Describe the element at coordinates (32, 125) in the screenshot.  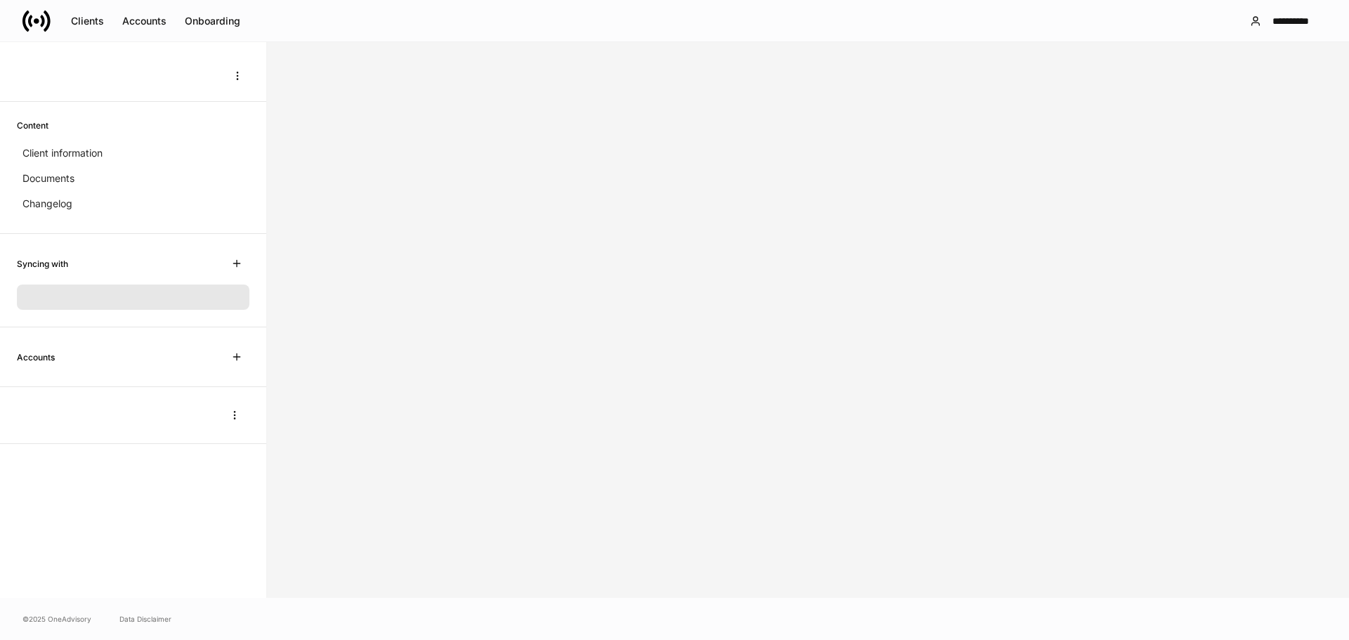
I see `h6: Content` at that location.